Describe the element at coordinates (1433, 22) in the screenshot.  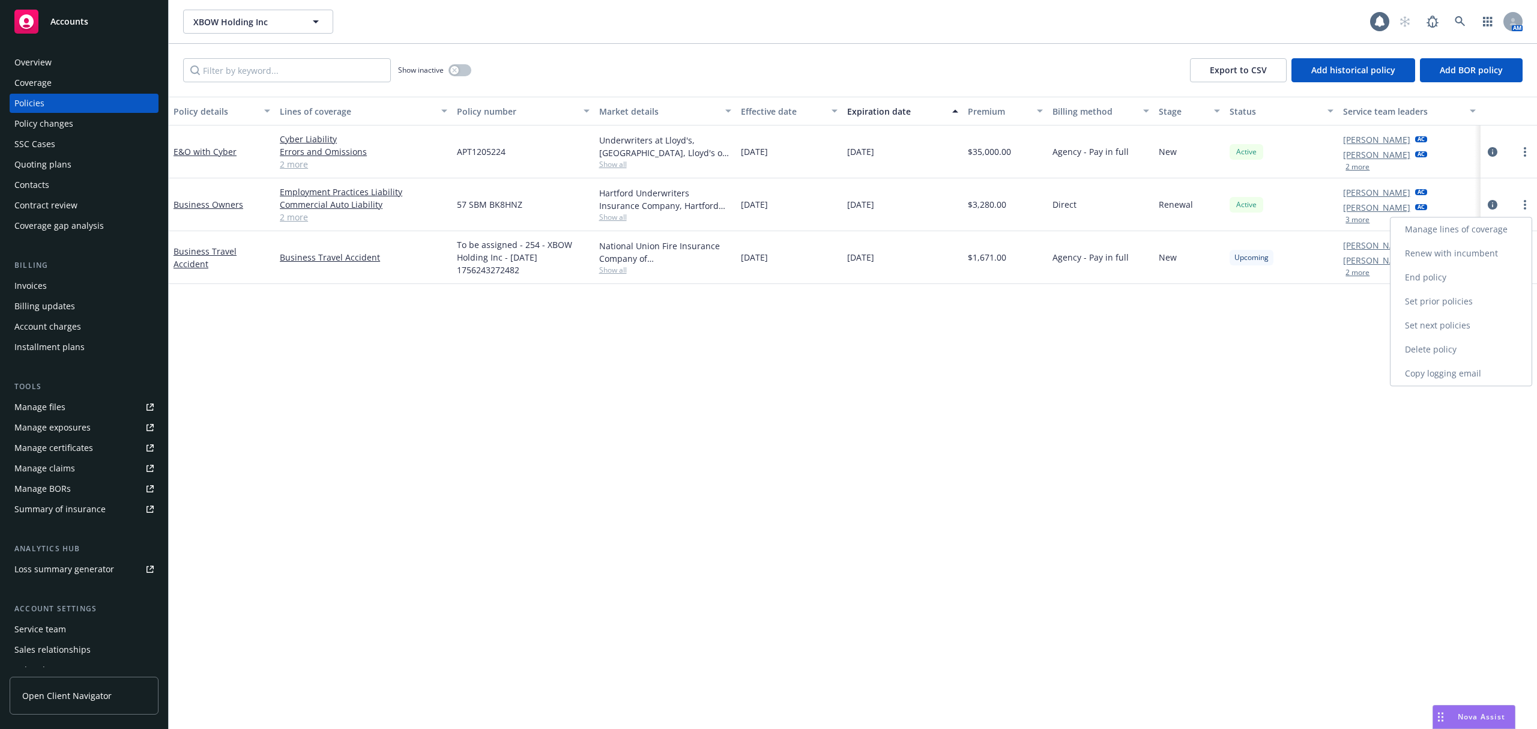
I see `a: Report a Bug` at that location.